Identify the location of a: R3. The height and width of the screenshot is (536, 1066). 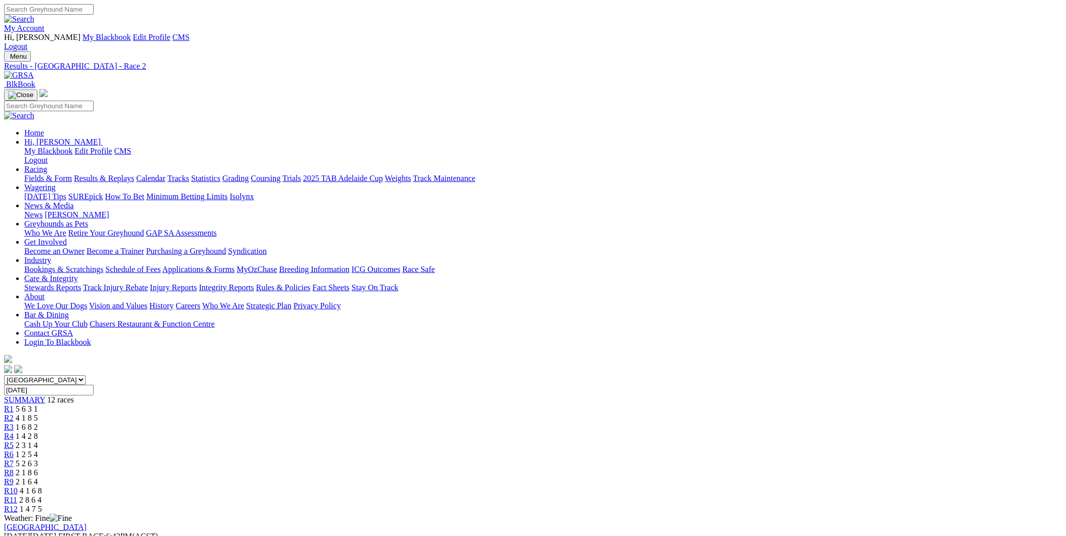
(9, 427).